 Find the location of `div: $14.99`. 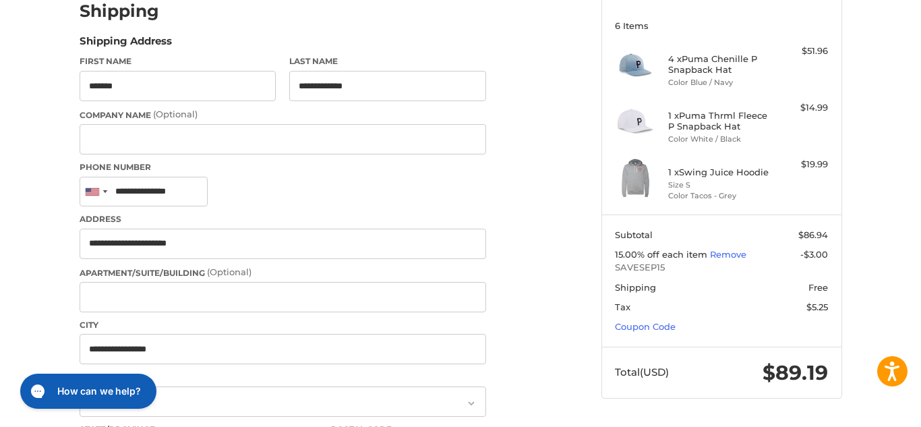

div: $14.99 is located at coordinates (801, 108).